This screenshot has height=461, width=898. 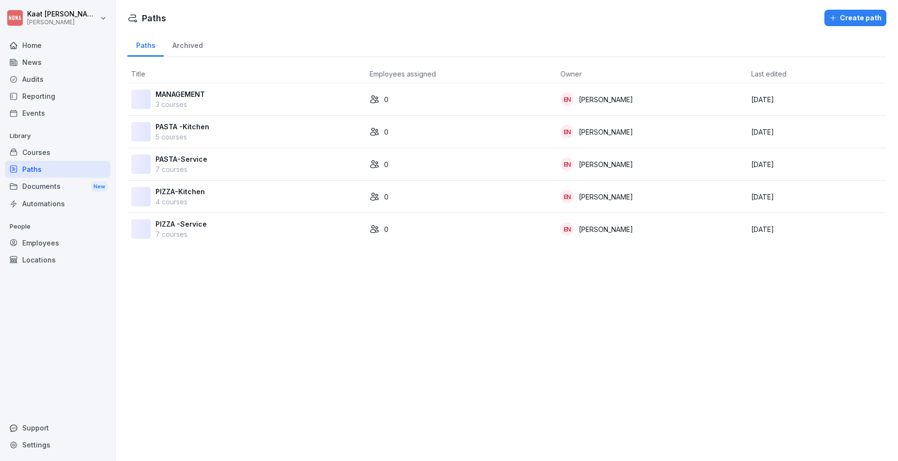 I want to click on p: Library, so click(x=58, y=136).